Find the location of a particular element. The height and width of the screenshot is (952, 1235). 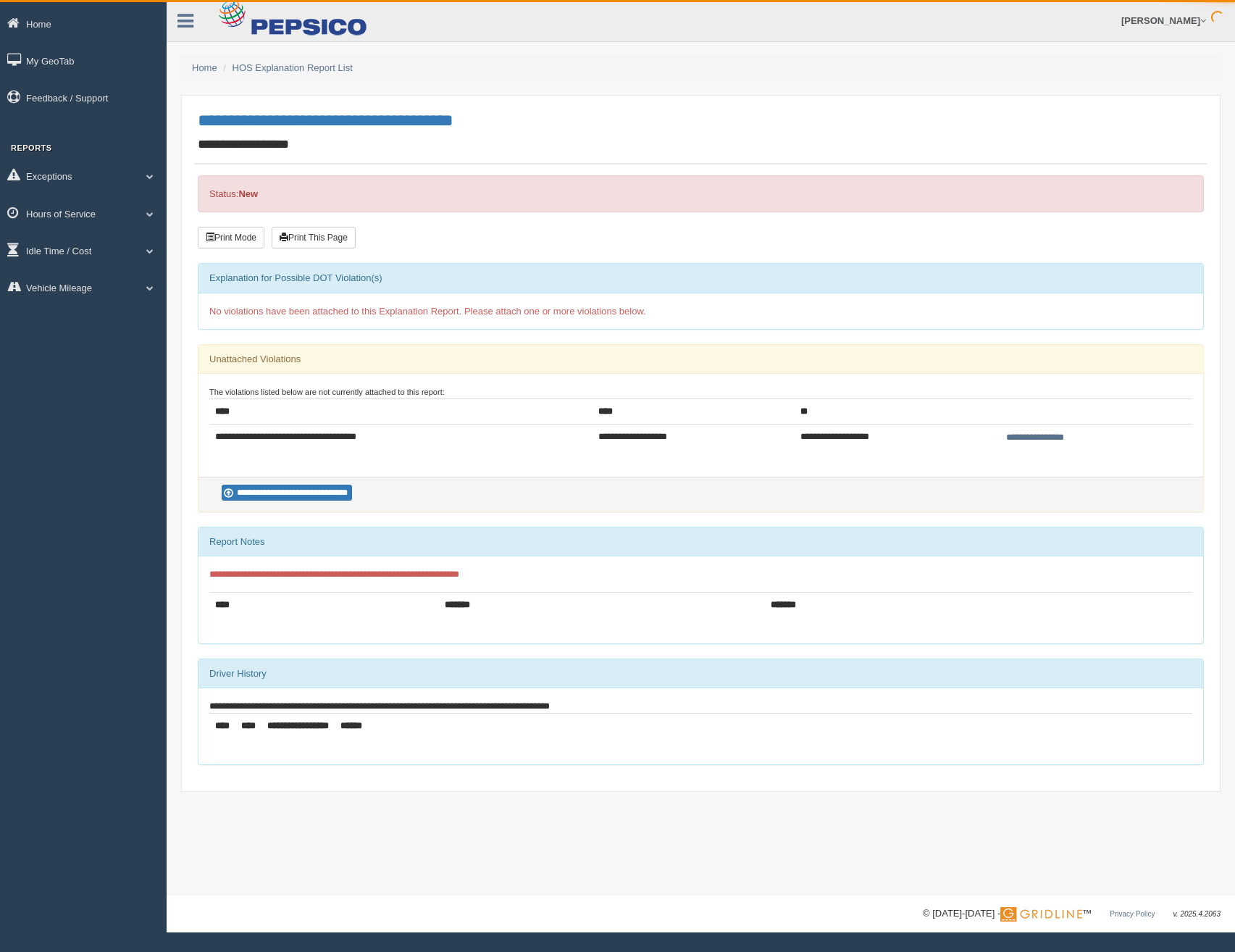

div: Unattached Violations is located at coordinates (700, 359).